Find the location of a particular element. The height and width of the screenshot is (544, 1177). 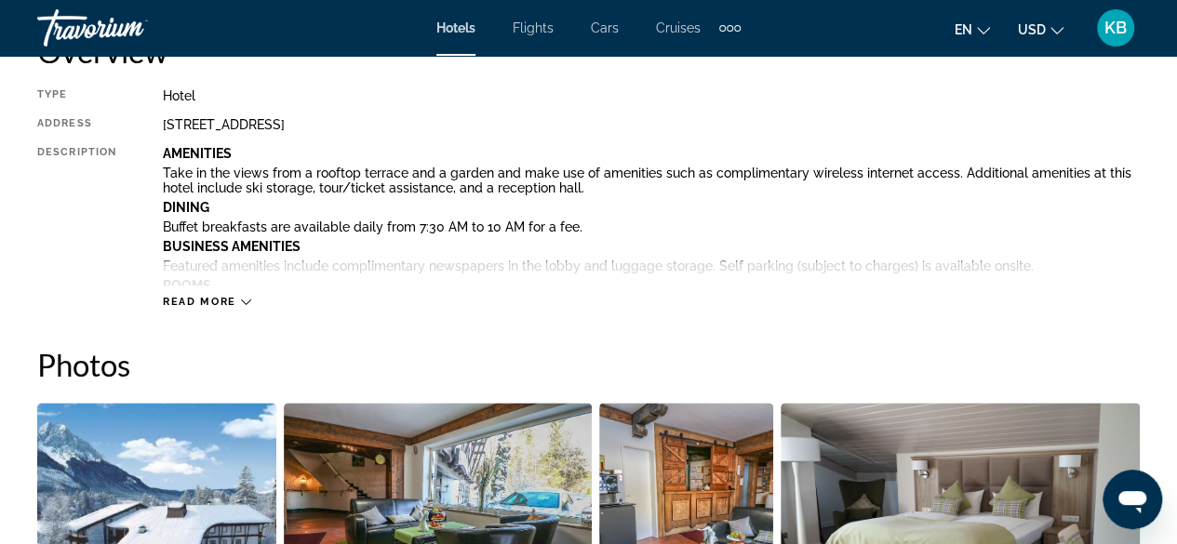

div: Hotel is located at coordinates (652, 96).